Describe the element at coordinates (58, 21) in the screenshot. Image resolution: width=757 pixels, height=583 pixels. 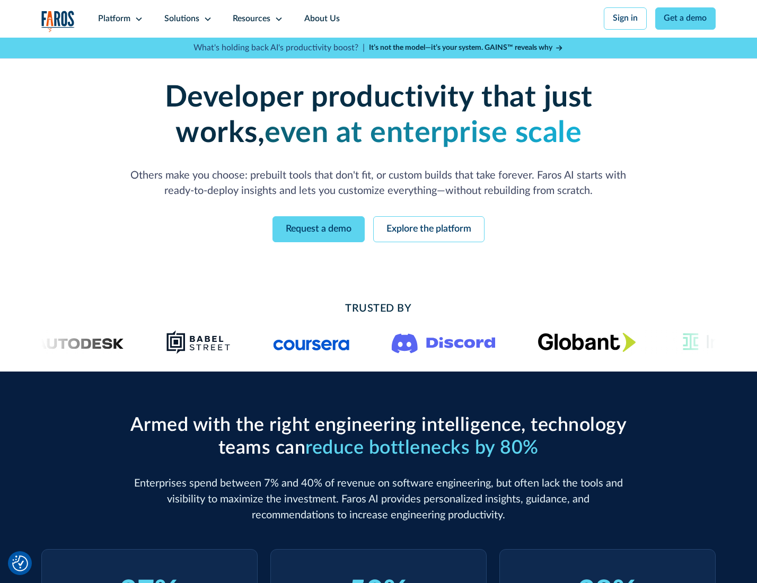
I see `img: Logo of the analytics and reporting company Faros.` at that location.